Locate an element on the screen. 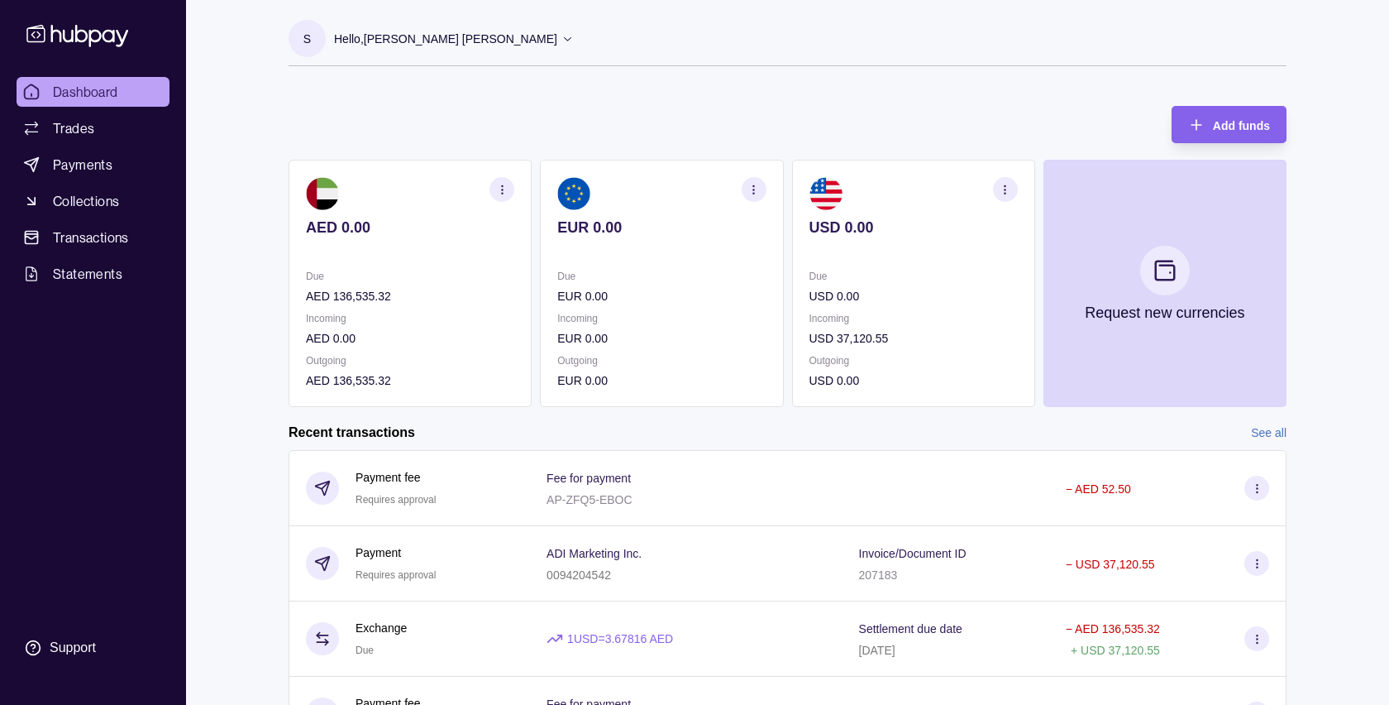 The width and height of the screenshot is (1389, 705). span: Statements is located at coordinates (88, 274).